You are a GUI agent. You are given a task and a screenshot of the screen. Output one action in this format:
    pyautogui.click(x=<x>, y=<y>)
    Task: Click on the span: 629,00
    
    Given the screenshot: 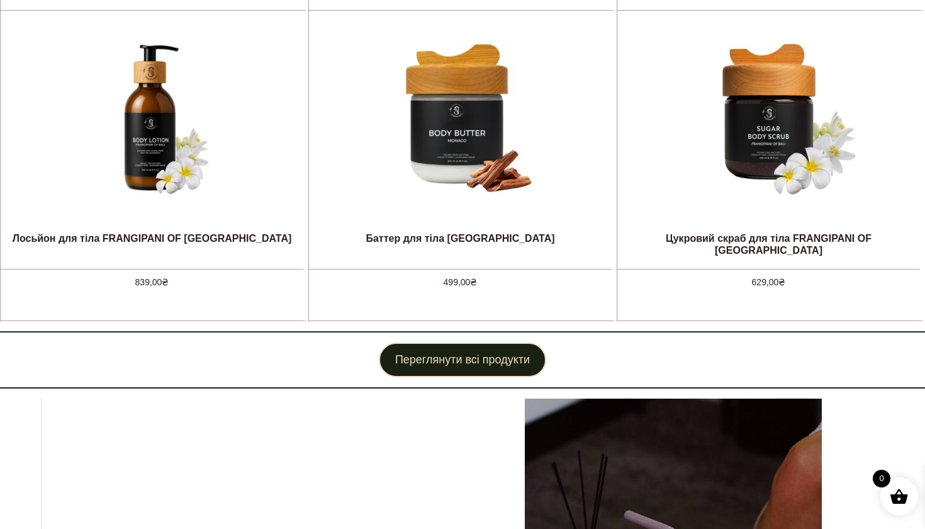 What is the action you would take?
    pyautogui.click(x=769, y=282)
    